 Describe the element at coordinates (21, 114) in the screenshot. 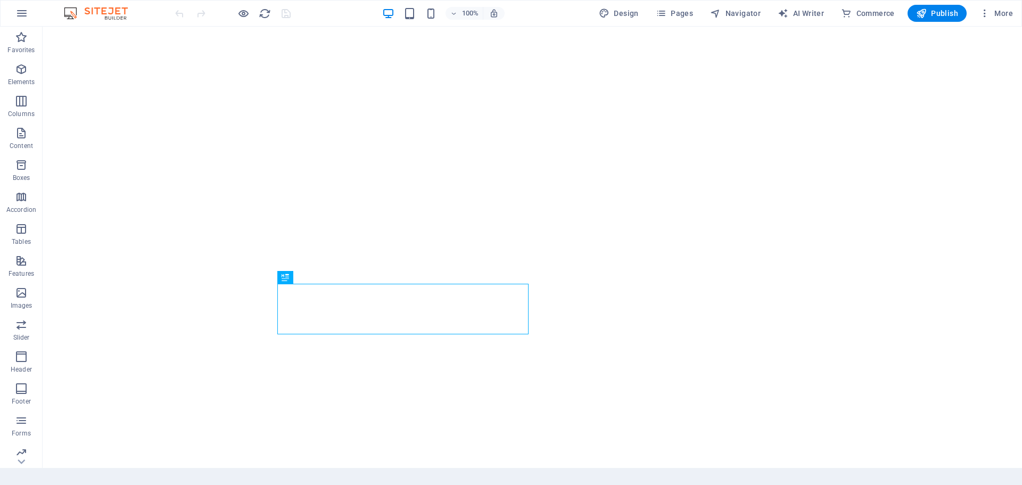

I see `p: Columns` at that location.